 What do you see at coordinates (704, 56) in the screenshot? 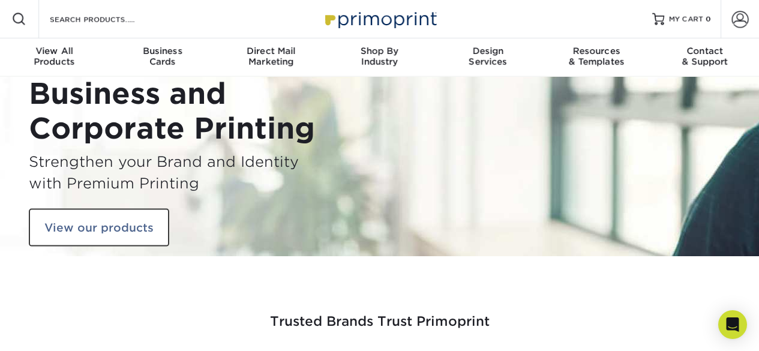
I see `div: & Support` at bounding box center [704, 56].